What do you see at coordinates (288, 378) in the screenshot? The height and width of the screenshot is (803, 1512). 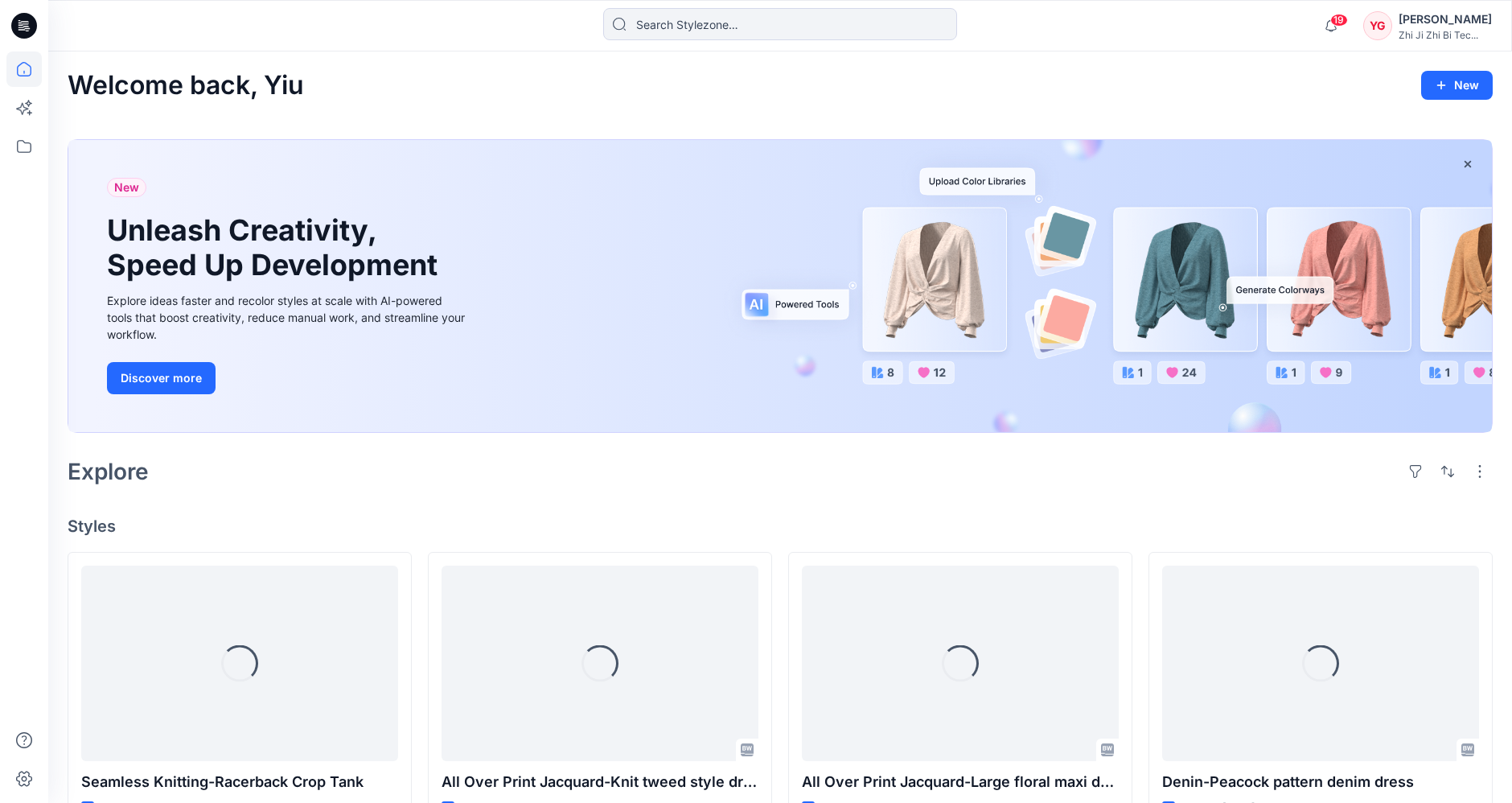 I see `a: Discover more` at bounding box center [288, 378].